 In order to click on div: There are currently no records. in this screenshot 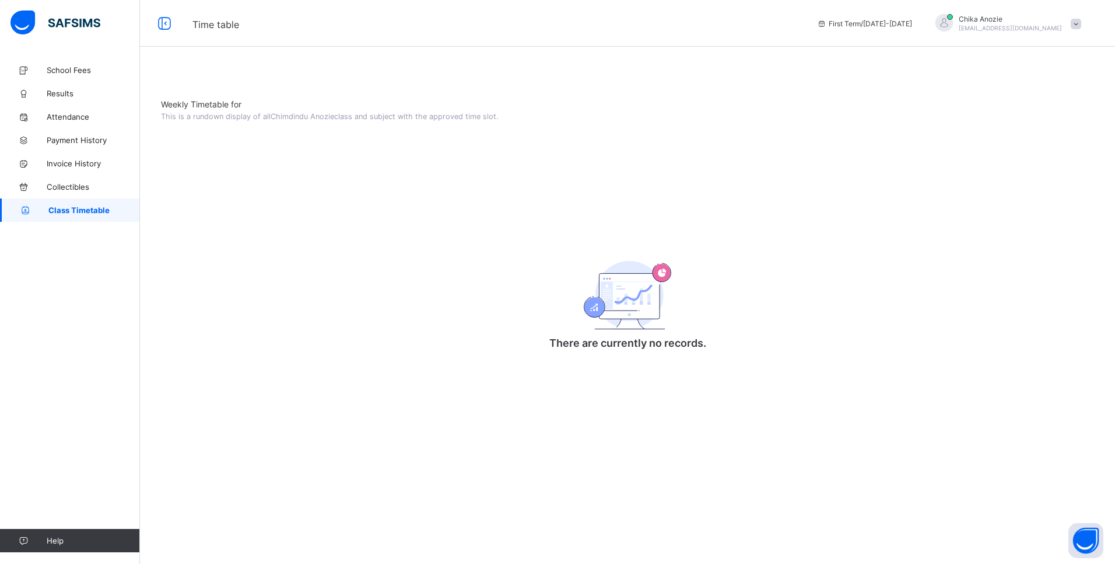, I will do `click(628, 298)`.